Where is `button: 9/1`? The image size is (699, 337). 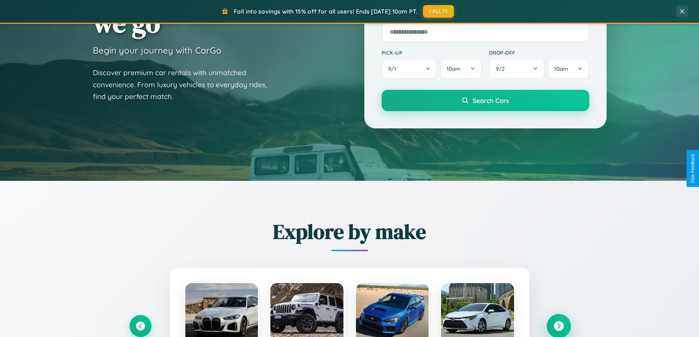 button: 9/1 is located at coordinates (409, 69).